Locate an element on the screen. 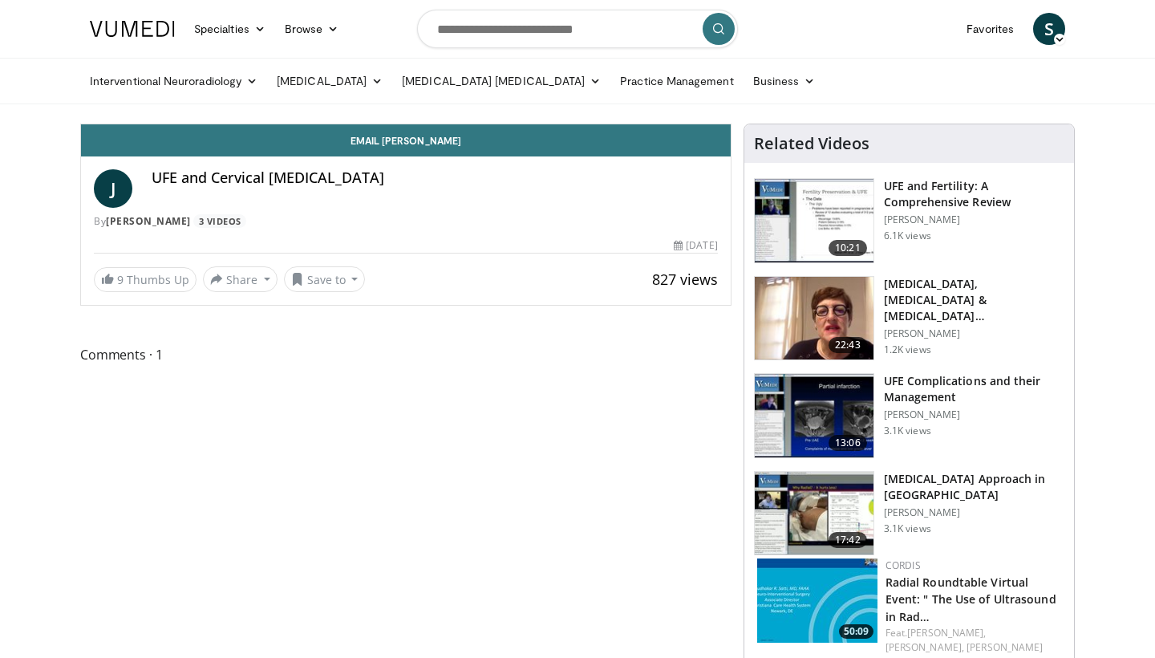 This screenshot has width=1155, height=658. p: 6.1K views is located at coordinates (907, 236).